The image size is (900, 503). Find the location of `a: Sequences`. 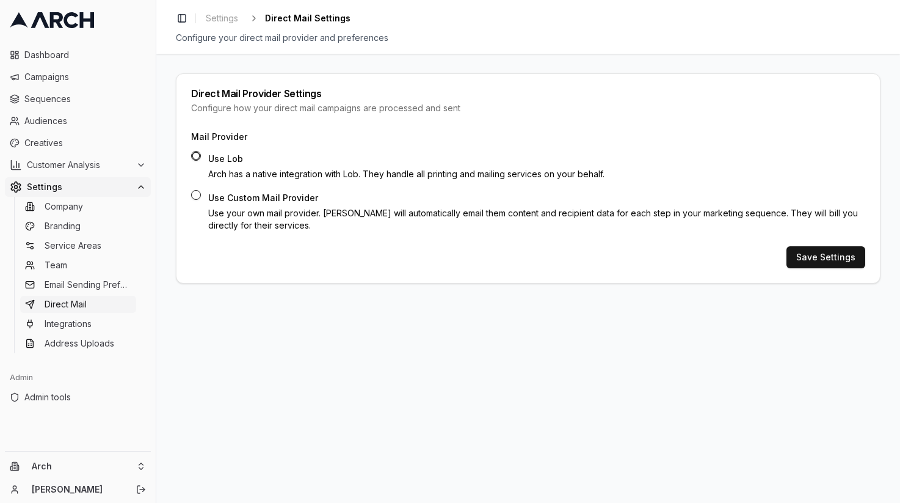

a: Sequences is located at coordinates (78, 99).